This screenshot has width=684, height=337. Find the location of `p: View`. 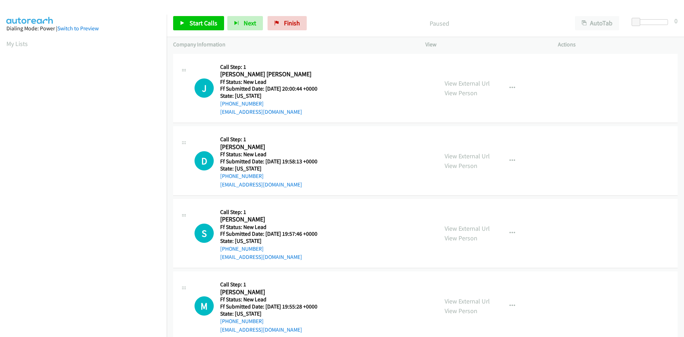

p: View is located at coordinates (485, 45).